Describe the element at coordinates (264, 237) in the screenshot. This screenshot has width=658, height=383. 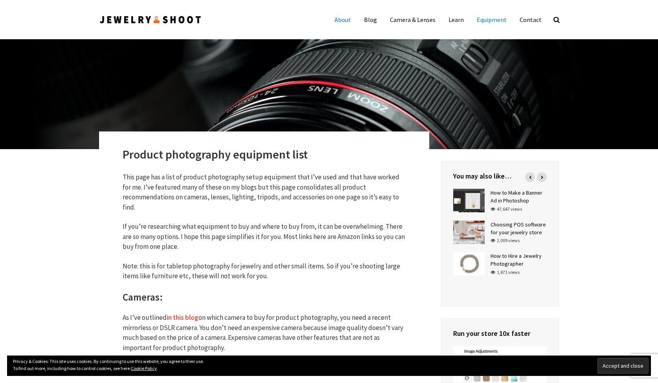
I see `p: If you’re researching what equipment to buy and where to buy from, it can be overwhelming. There ...` at that location.